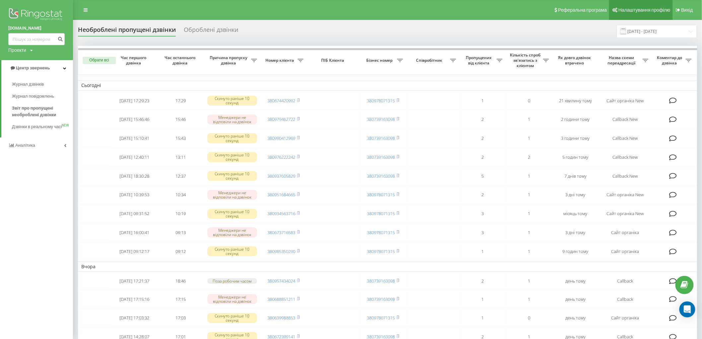 This screenshot has height=339, width=702. I want to click on a: 380688851211, so click(281, 299).